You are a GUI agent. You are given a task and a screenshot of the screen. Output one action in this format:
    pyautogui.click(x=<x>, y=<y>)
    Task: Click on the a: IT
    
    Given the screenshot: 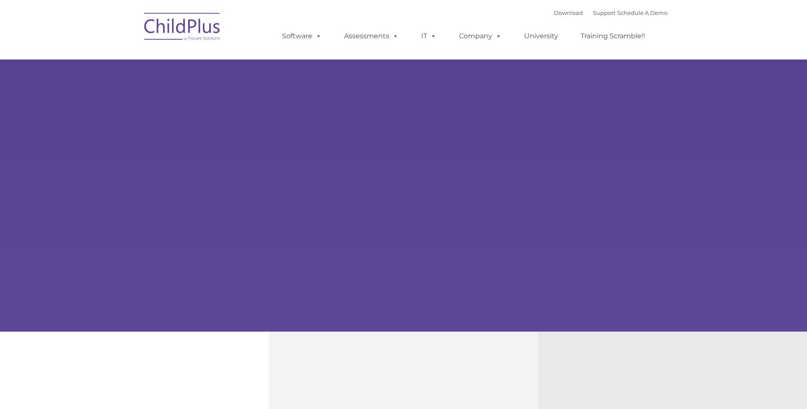 What is the action you would take?
    pyautogui.click(x=429, y=36)
    